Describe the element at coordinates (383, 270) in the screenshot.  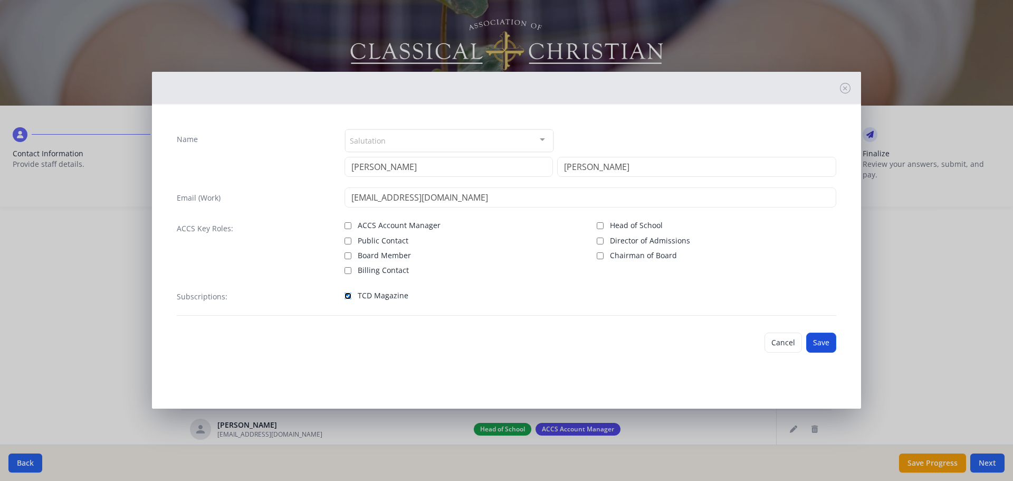
I see `span: Billing Contact` at that location.